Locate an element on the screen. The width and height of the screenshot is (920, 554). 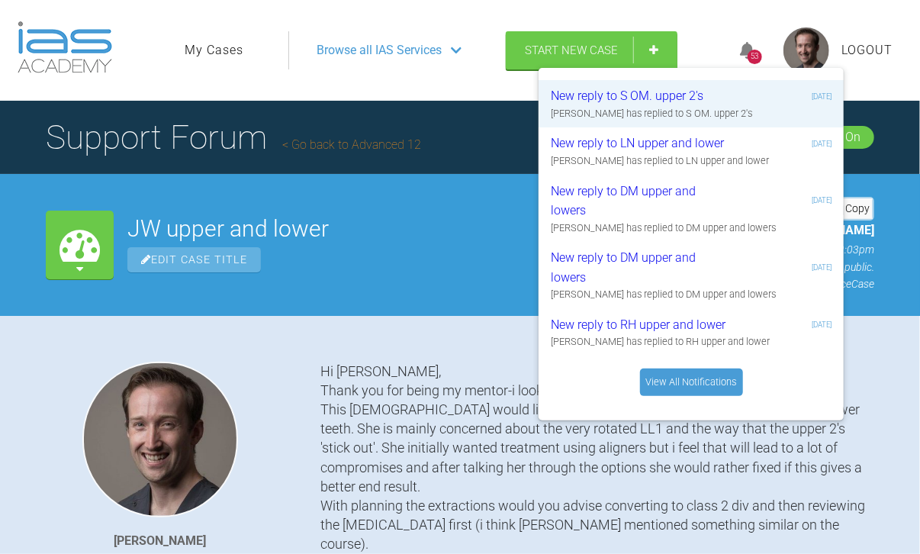
h2: JW upper and lower is located at coordinates (408, 229).